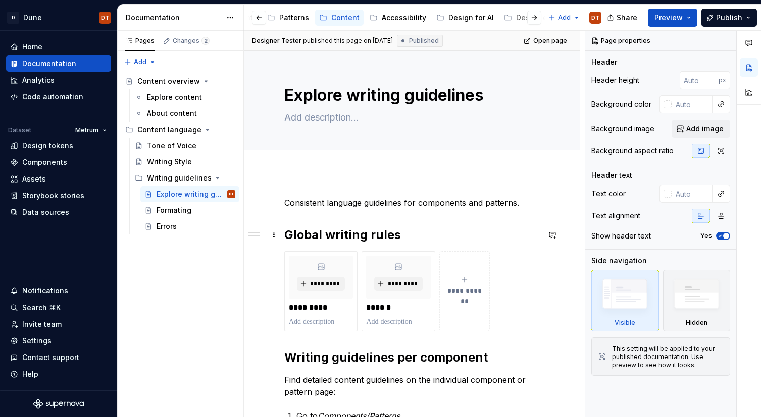 The height and width of the screenshot is (417, 761). What do you see at coordinates (615, 216) in the screenshot?
I see `div: Text alignment` at bounding box center [615, 216].